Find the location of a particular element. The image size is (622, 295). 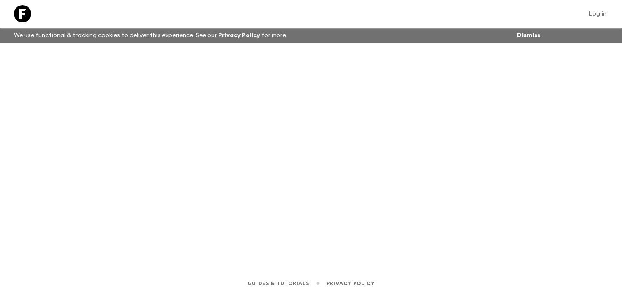

p: We use functional & tracking cookies to deliver this experience. See our for more. is located at coordinates (150, 35).